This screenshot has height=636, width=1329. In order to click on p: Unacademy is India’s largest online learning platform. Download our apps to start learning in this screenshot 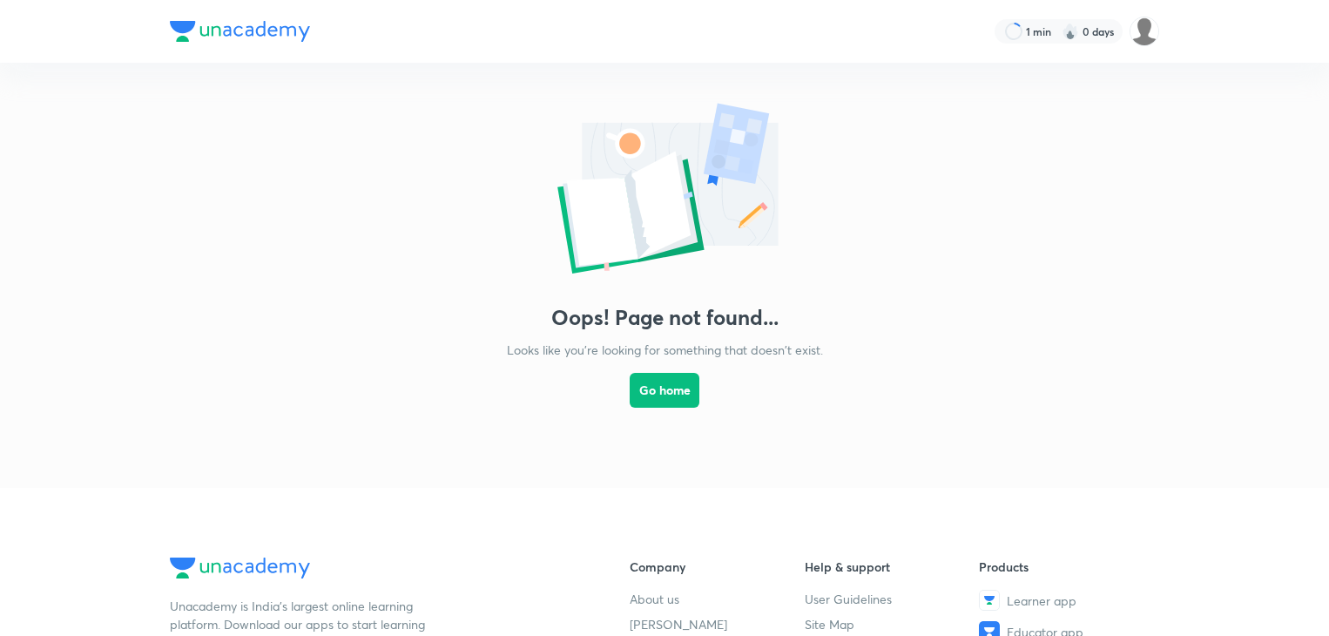, I will do `click(301, 615)`.